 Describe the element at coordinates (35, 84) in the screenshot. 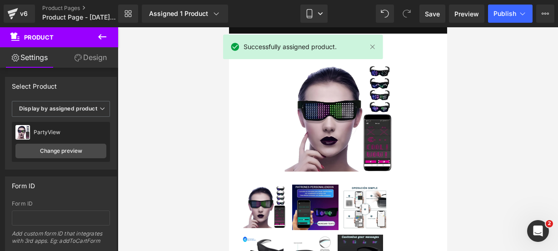

I see `div: Select Product` at that location.